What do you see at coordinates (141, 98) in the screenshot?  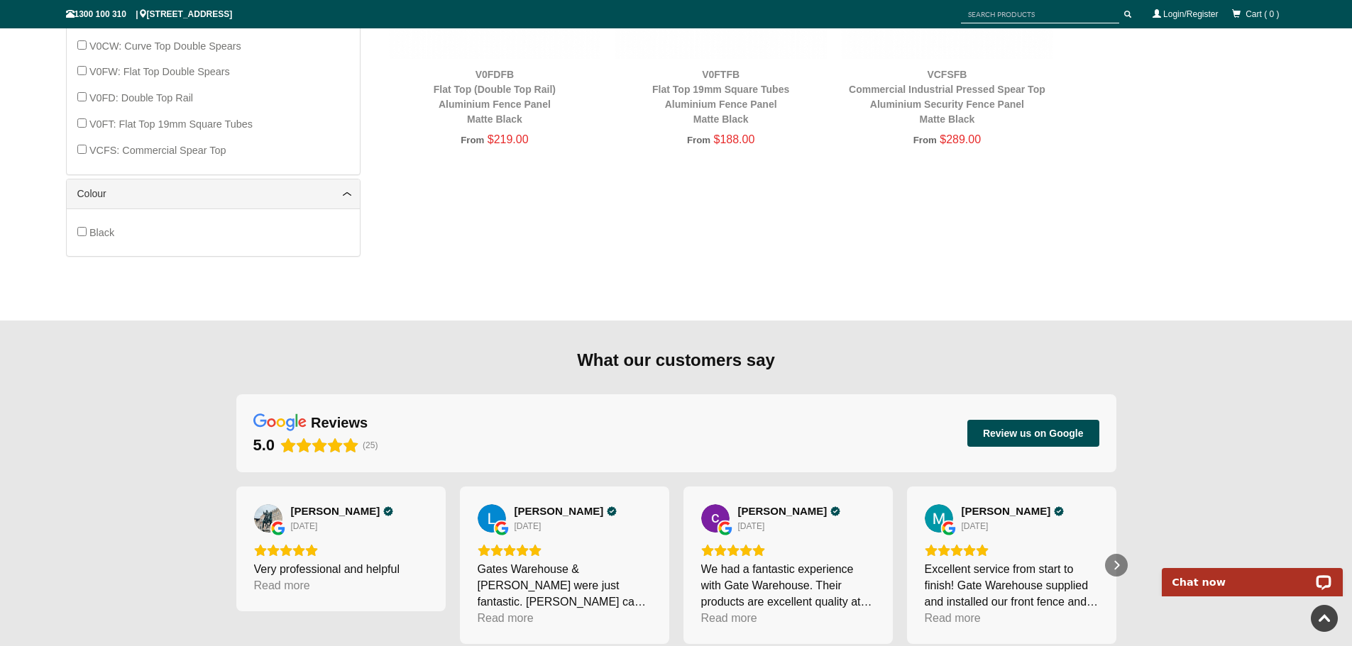 I see `span: V0FD: Double Top Rail` at bounding box center [141, 98].